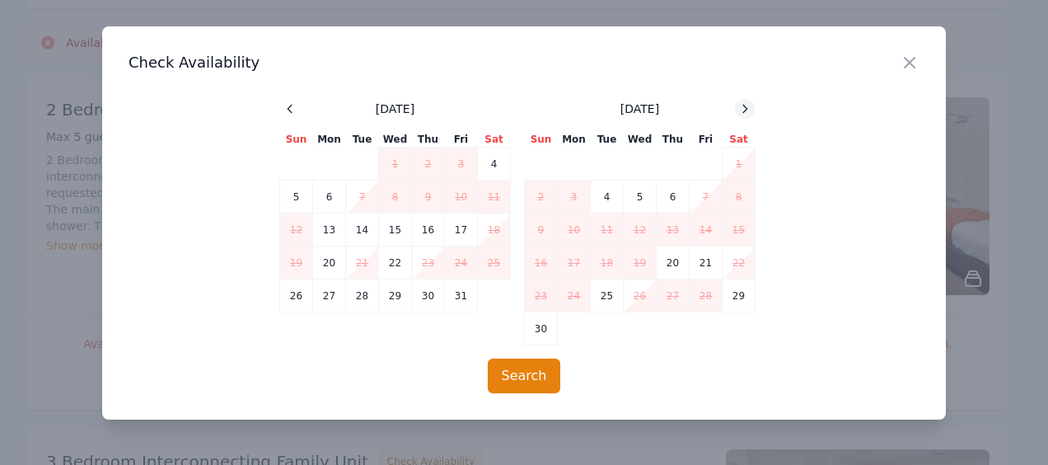  I want to click on td: 31, so click(462, 296).